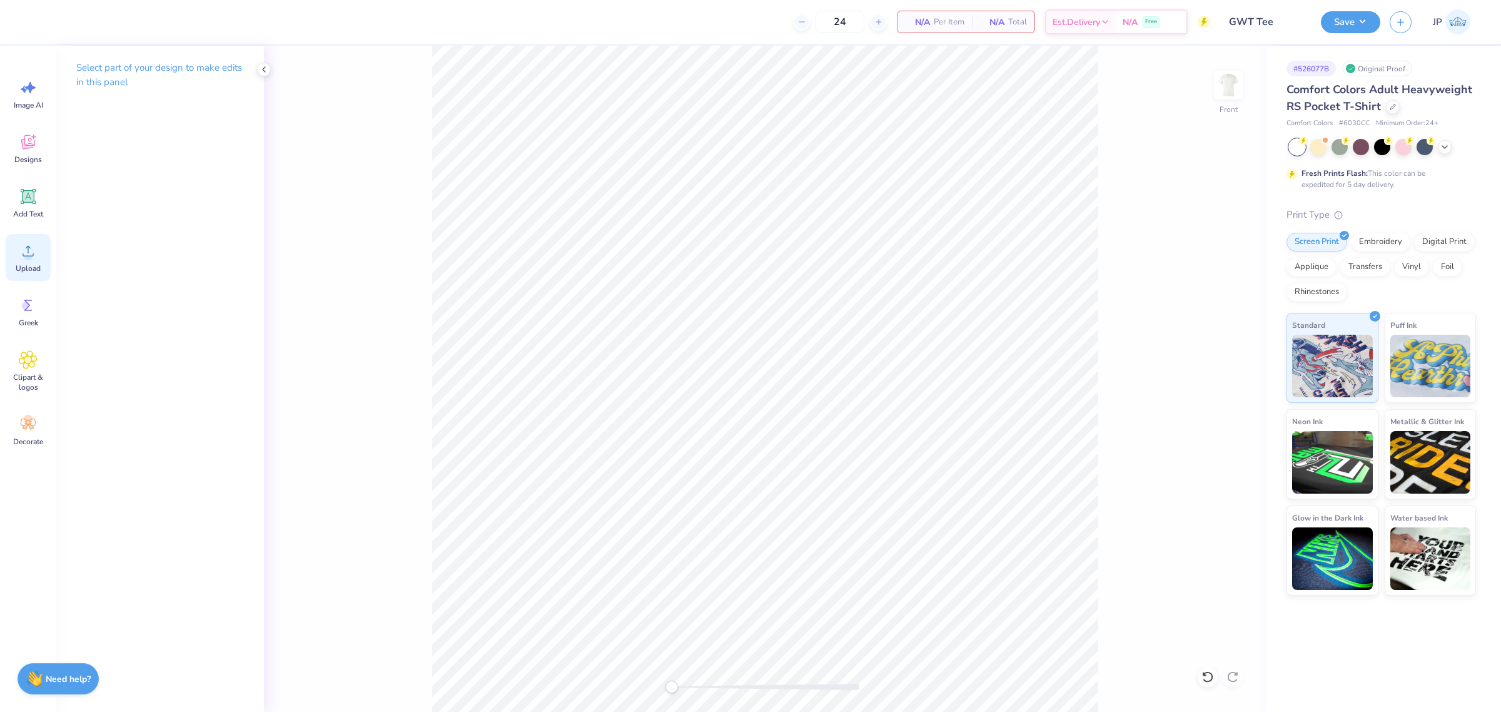 This screenshot has height=712, width=1501. Describe the element at coordinates (1335, 173) in the screenshot. I see `strong: Fresh Prints Flash:` at that location.